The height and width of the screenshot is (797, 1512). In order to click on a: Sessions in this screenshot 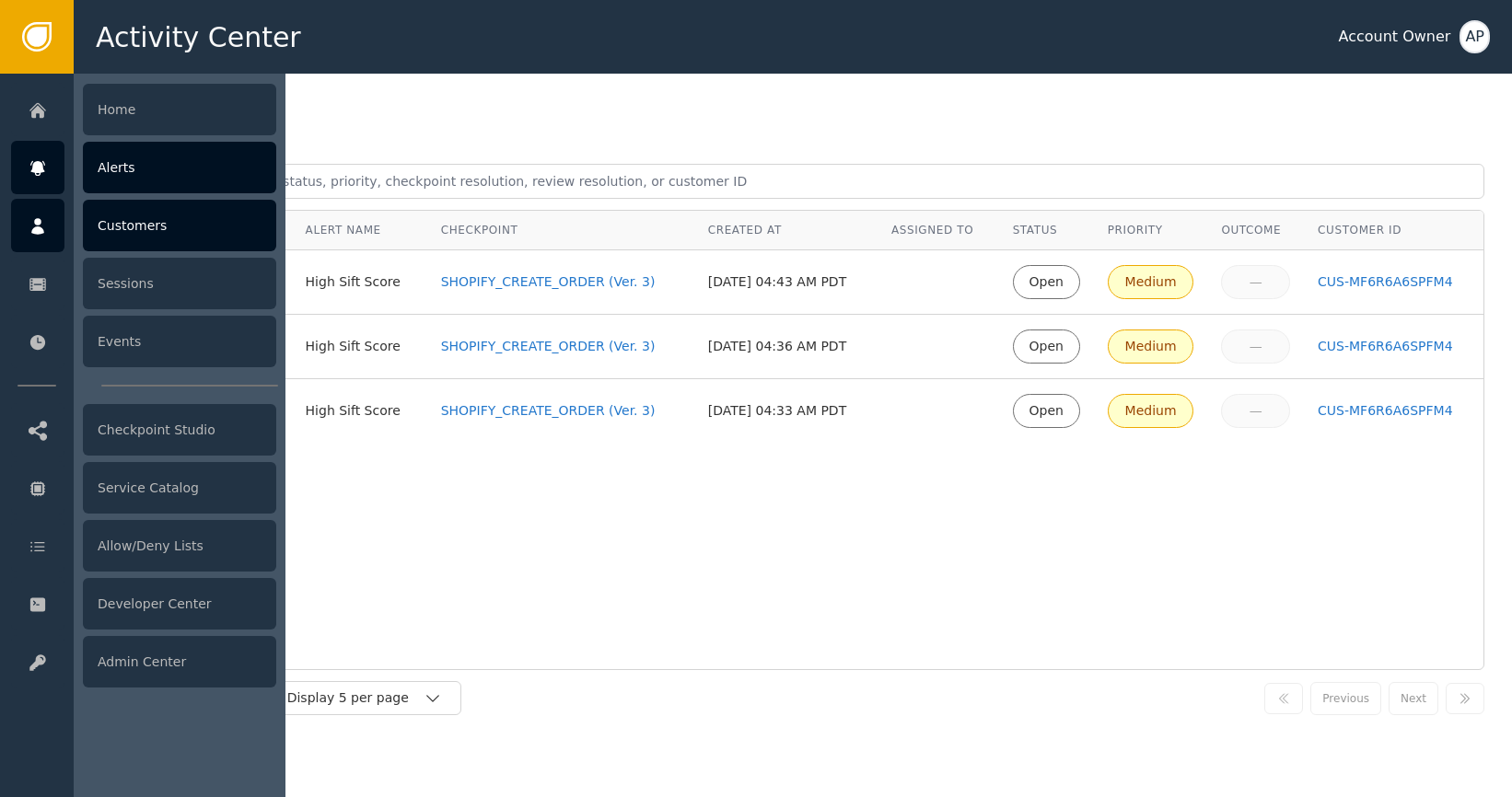, I will do `click(144, 284)`.